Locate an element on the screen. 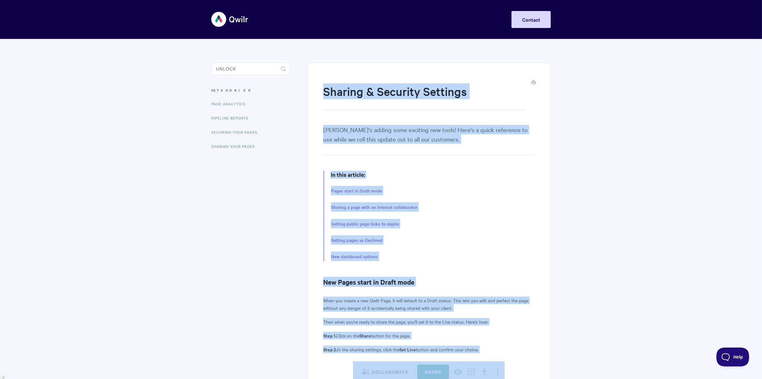  strong: In this article: is located at coordinates (348, 175).